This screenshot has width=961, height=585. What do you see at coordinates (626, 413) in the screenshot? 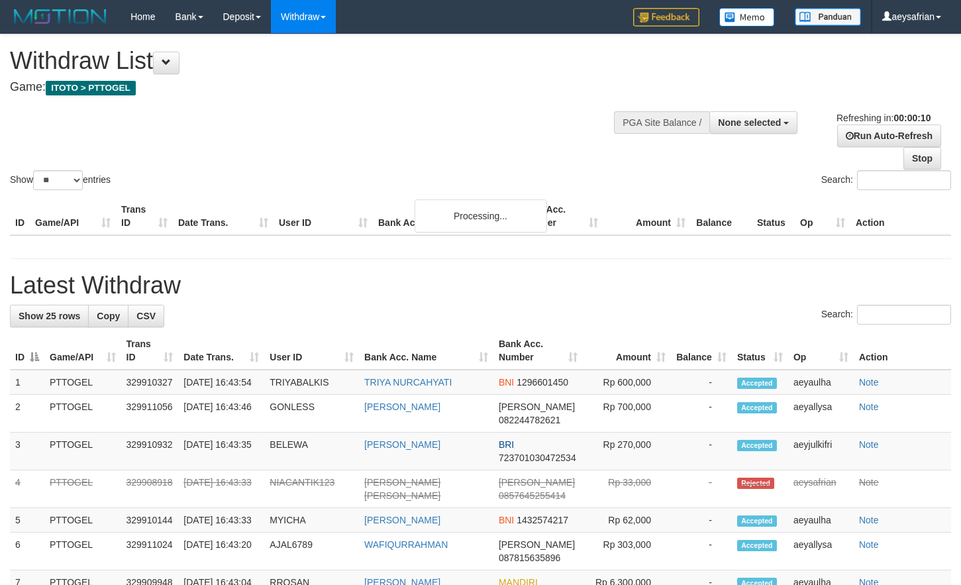
I see `td: Rp 700,000` at bounding box center [626, 413].